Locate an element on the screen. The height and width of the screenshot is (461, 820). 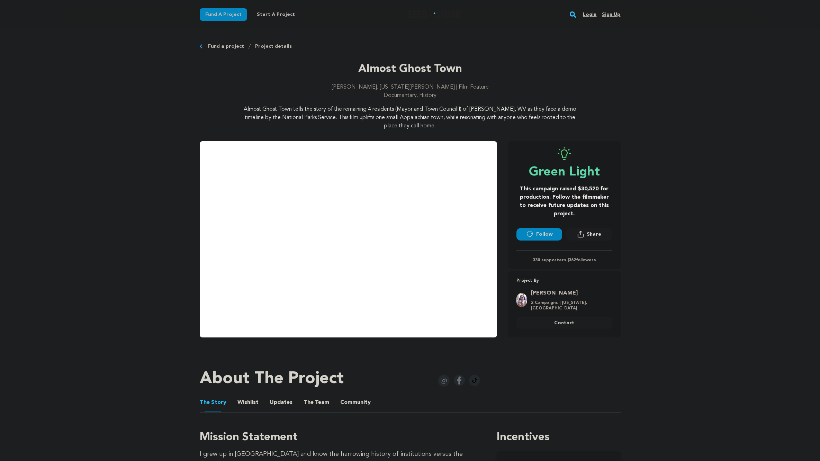
p: 330 supporters | followers is located at coordinates (564, 260).